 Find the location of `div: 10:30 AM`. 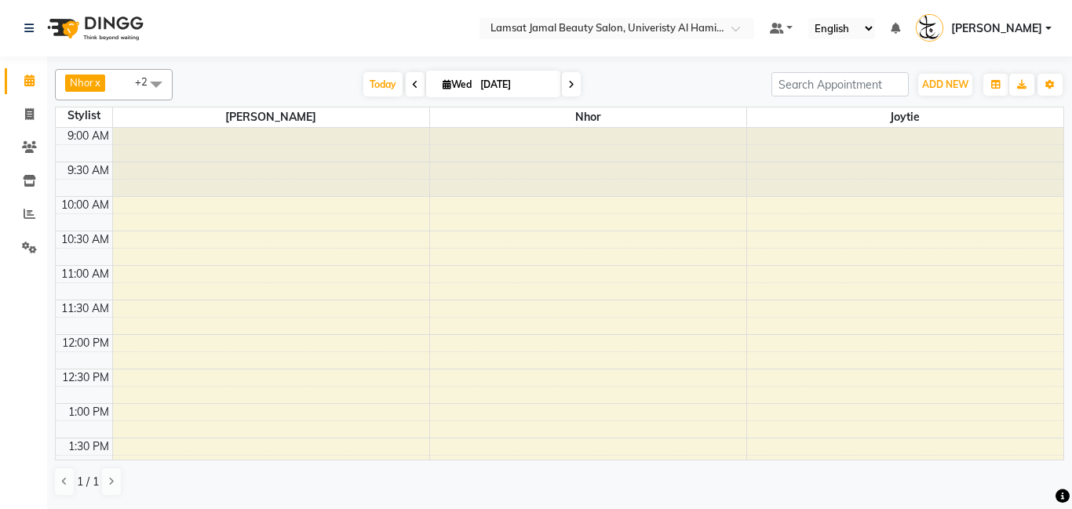

div: 10:30 AM is located at coordinates (85, 239).